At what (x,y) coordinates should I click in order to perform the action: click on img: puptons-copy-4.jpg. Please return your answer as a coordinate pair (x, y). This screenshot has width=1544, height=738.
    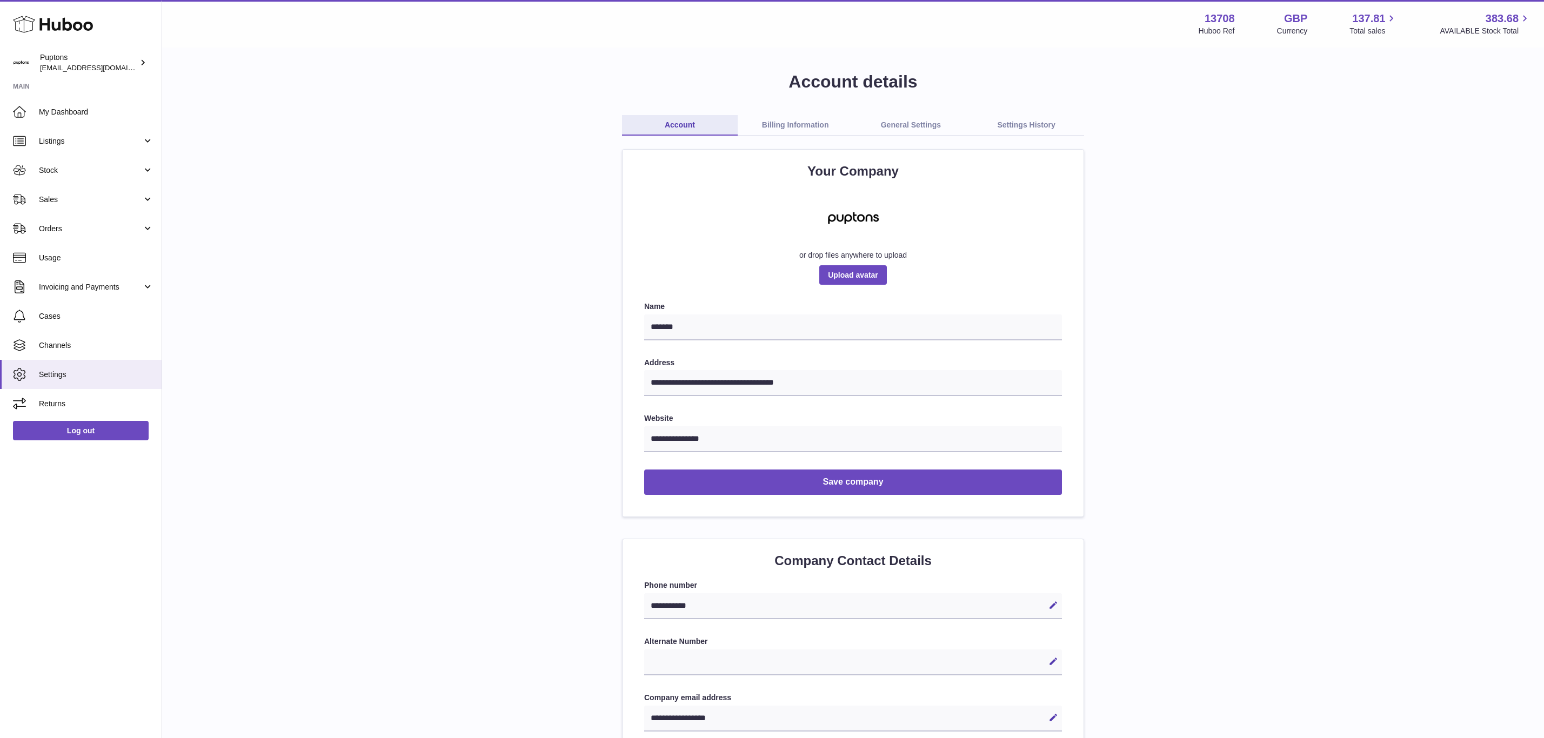
    Looking at the image, I should click on (853, 218).